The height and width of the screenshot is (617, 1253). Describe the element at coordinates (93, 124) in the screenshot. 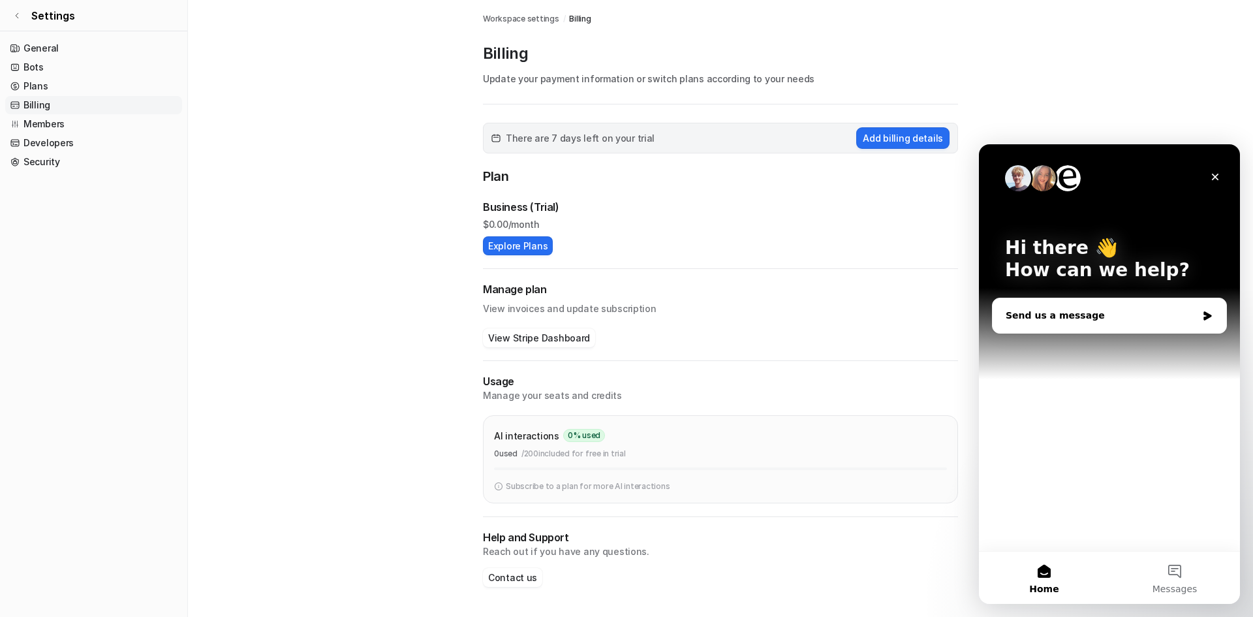

I see `a: Members` at that location.